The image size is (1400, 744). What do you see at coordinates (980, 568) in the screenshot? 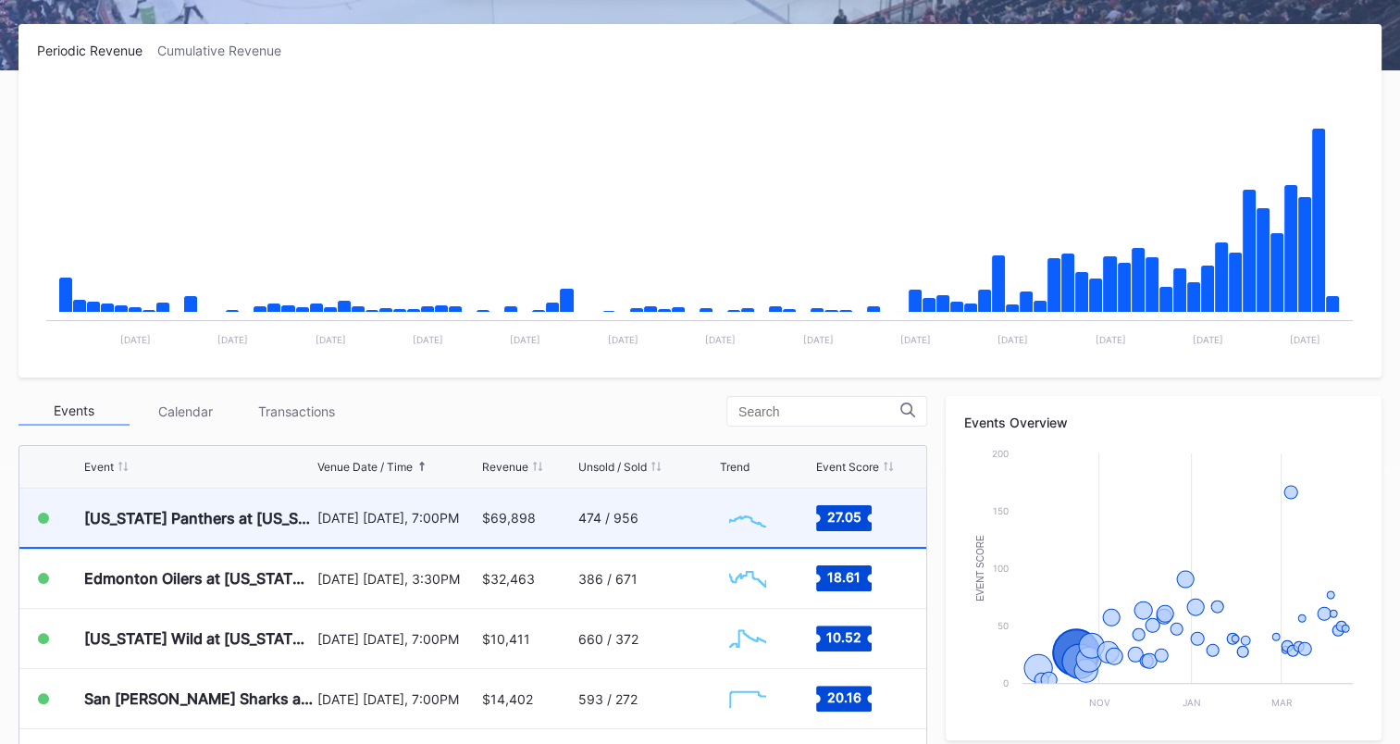
I see `text: Event Score` at bounding box center [980, 568].